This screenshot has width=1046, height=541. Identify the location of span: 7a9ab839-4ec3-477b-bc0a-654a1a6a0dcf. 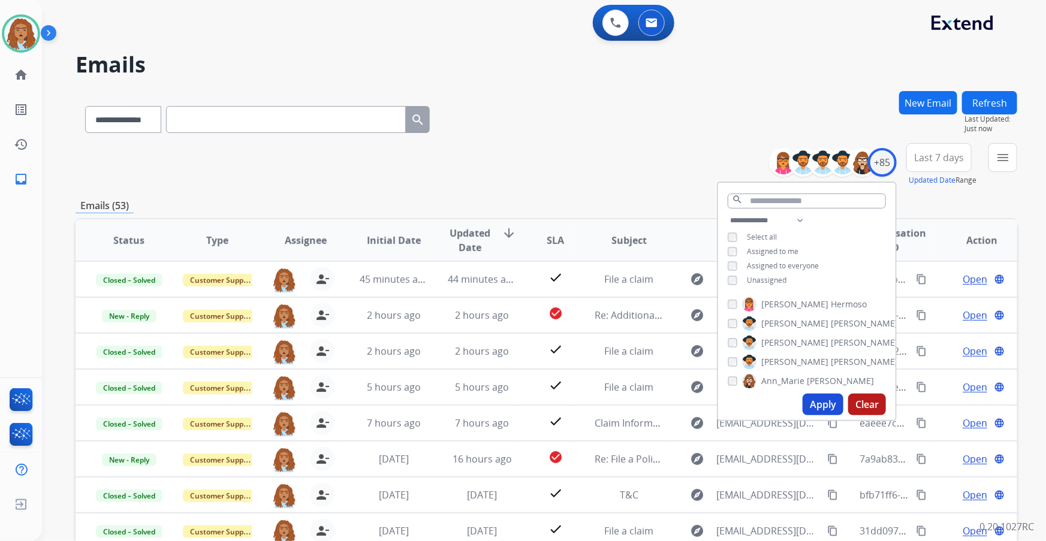
(951, 459).